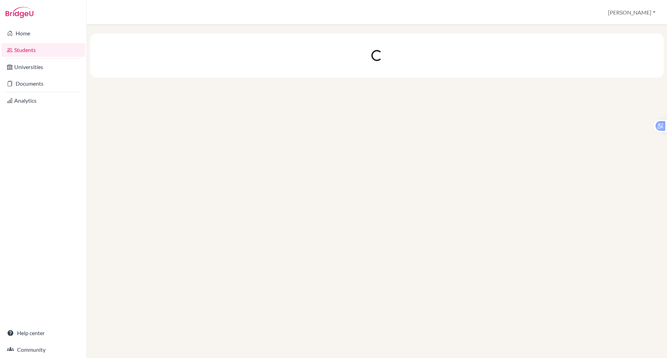 Image resolution: width=667 pixels, height=358 pixels. What do you see at coordinates (43, 33) in the screenshot?
I see `a: Home` at bounding box center [43, 33].